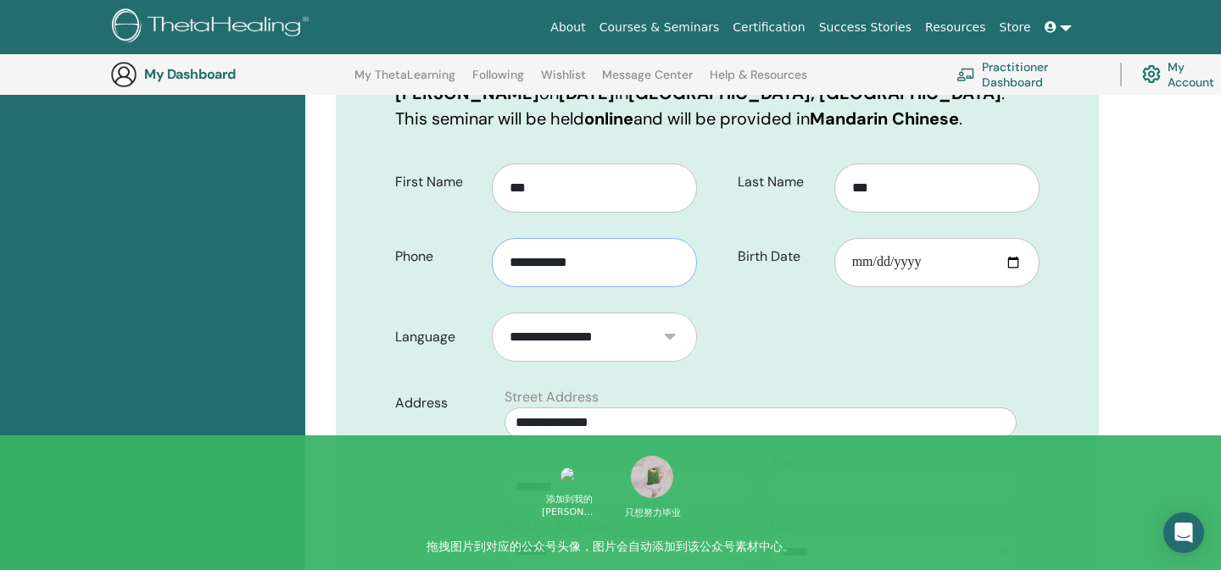 The image size is (1221, 570). What do you see at coordinates (884, 119) in the screenshot?
I see `b: Mandarin Chinese` at bounding box center [884, 119].